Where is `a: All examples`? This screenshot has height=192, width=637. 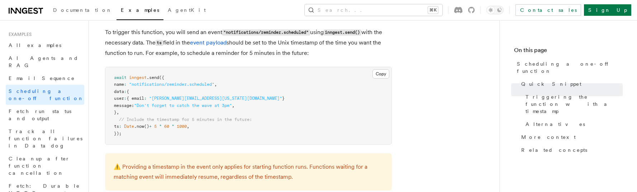 a: All examples is located at coordinates (45, 45).